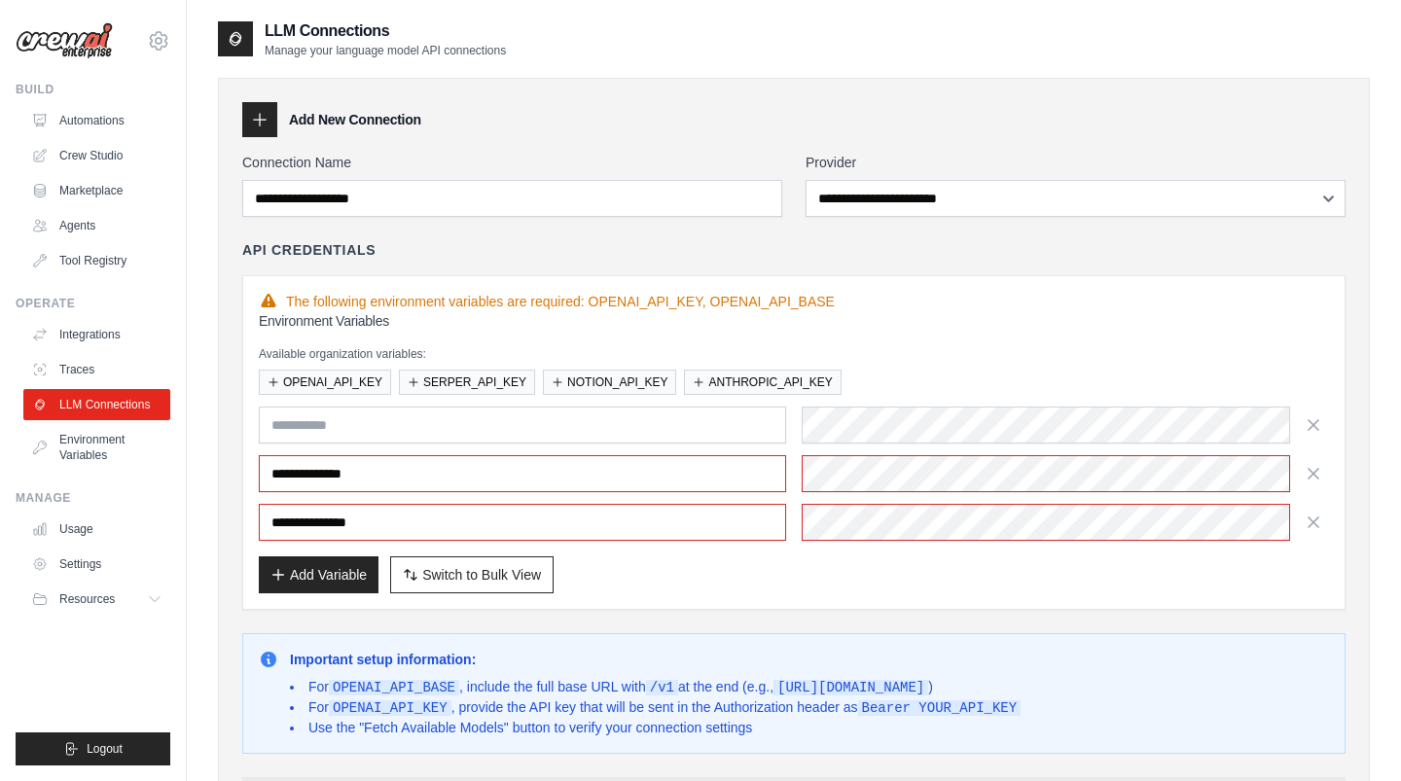 Image resolution: width=1401 pixels, height=781 pixels. What do you see at coordinates (96, 448) in the screenshot?
I see `a: Environment Variables` at bounding box center [96, 448].